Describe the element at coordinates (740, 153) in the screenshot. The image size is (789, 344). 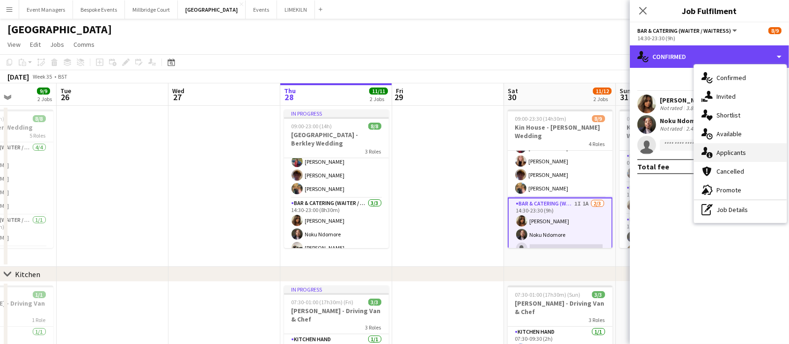
I see `div: Applicants` at that location.